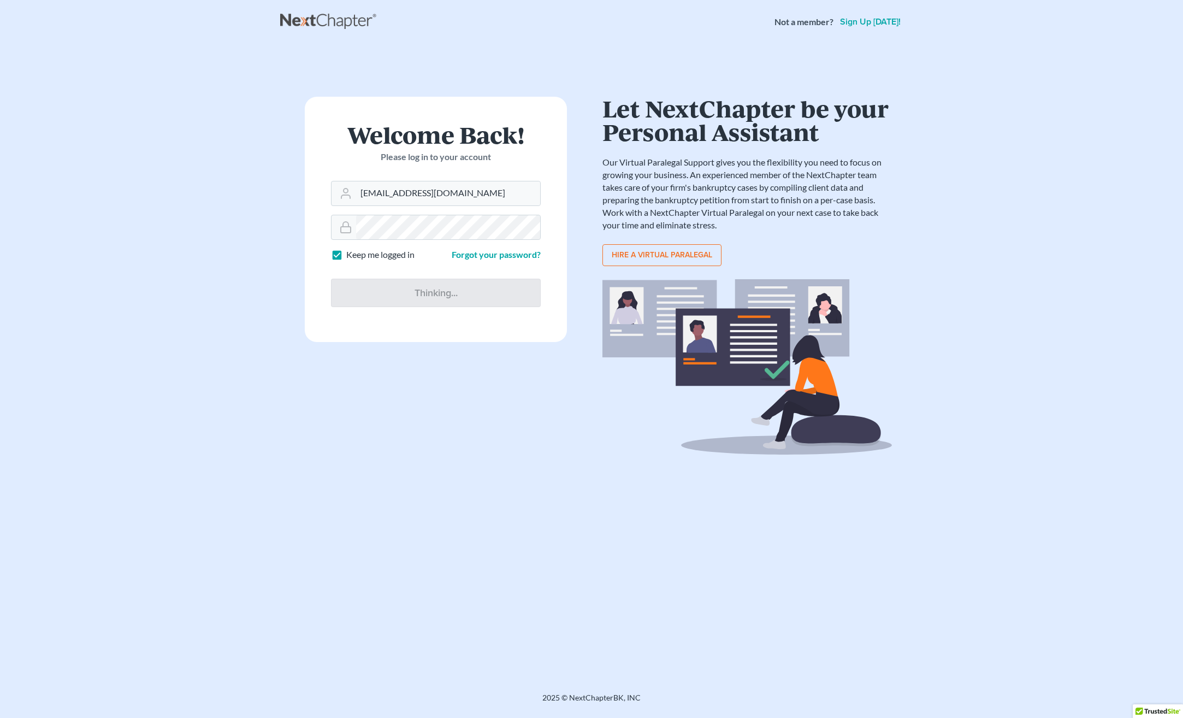 This screenshot has width=1183, height=718. What do you see at coordinates (804, 22) in the screenshot?
I see `strong: Not a member?` at bounding box center [804, 22].